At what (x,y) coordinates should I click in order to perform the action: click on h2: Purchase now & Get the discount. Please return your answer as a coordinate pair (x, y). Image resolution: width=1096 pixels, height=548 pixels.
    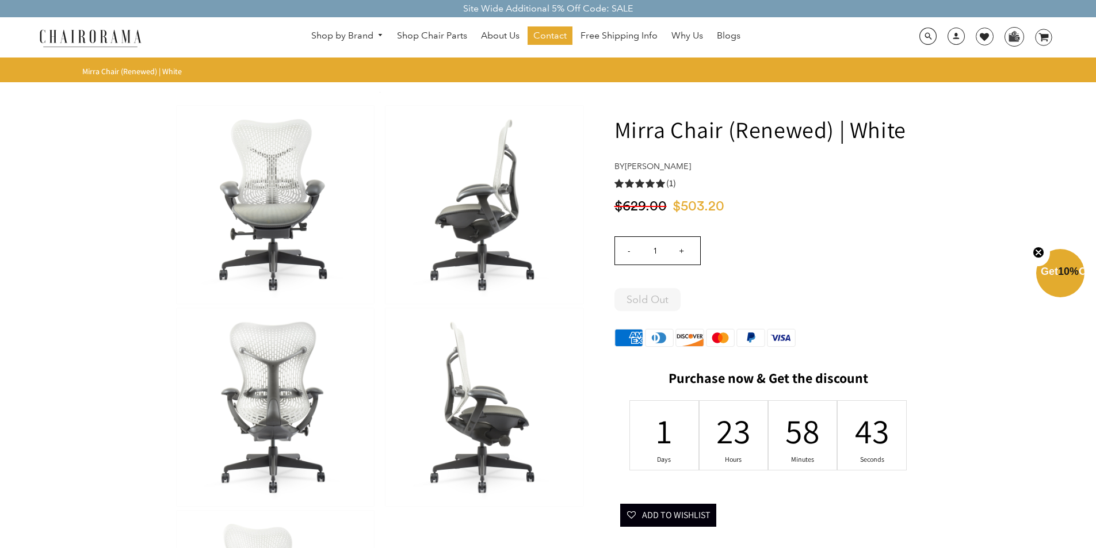
    Looking at the image, I should click on (768, 381).